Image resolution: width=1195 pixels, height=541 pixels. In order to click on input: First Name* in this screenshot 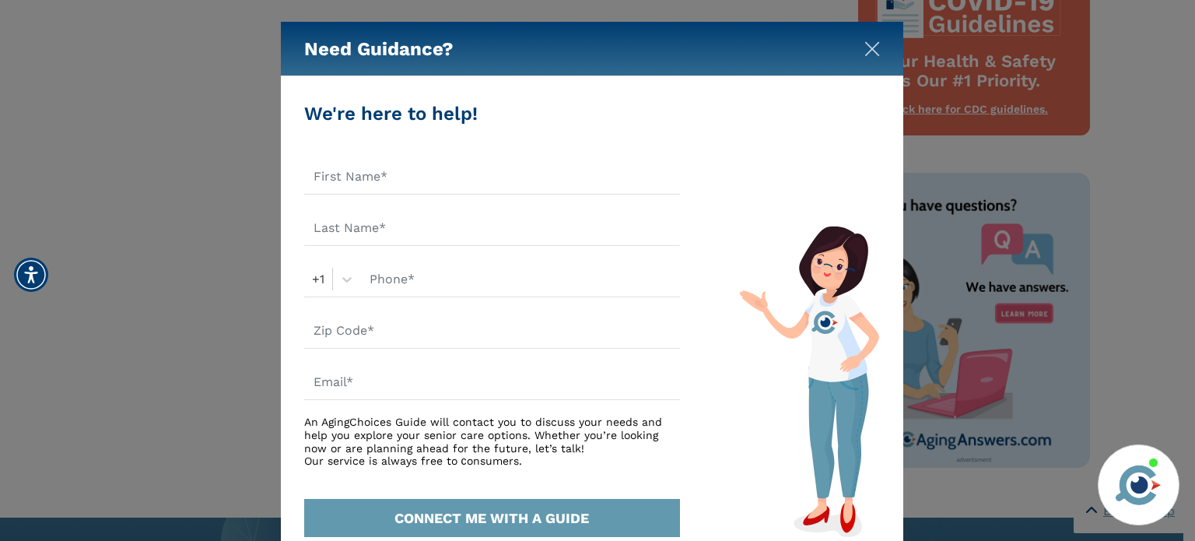, I will do `click(492, 177)`.